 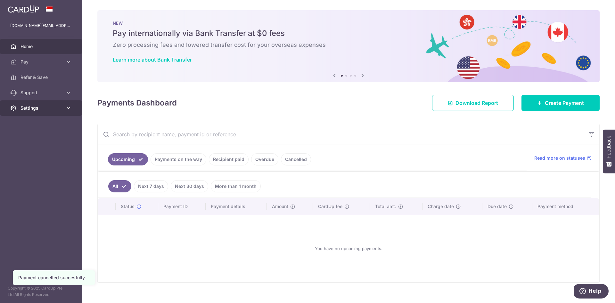 What do you see at coordinates (23, 9) in the screenshot?
I see `img: CardUp` at bounding box center [23, 9].